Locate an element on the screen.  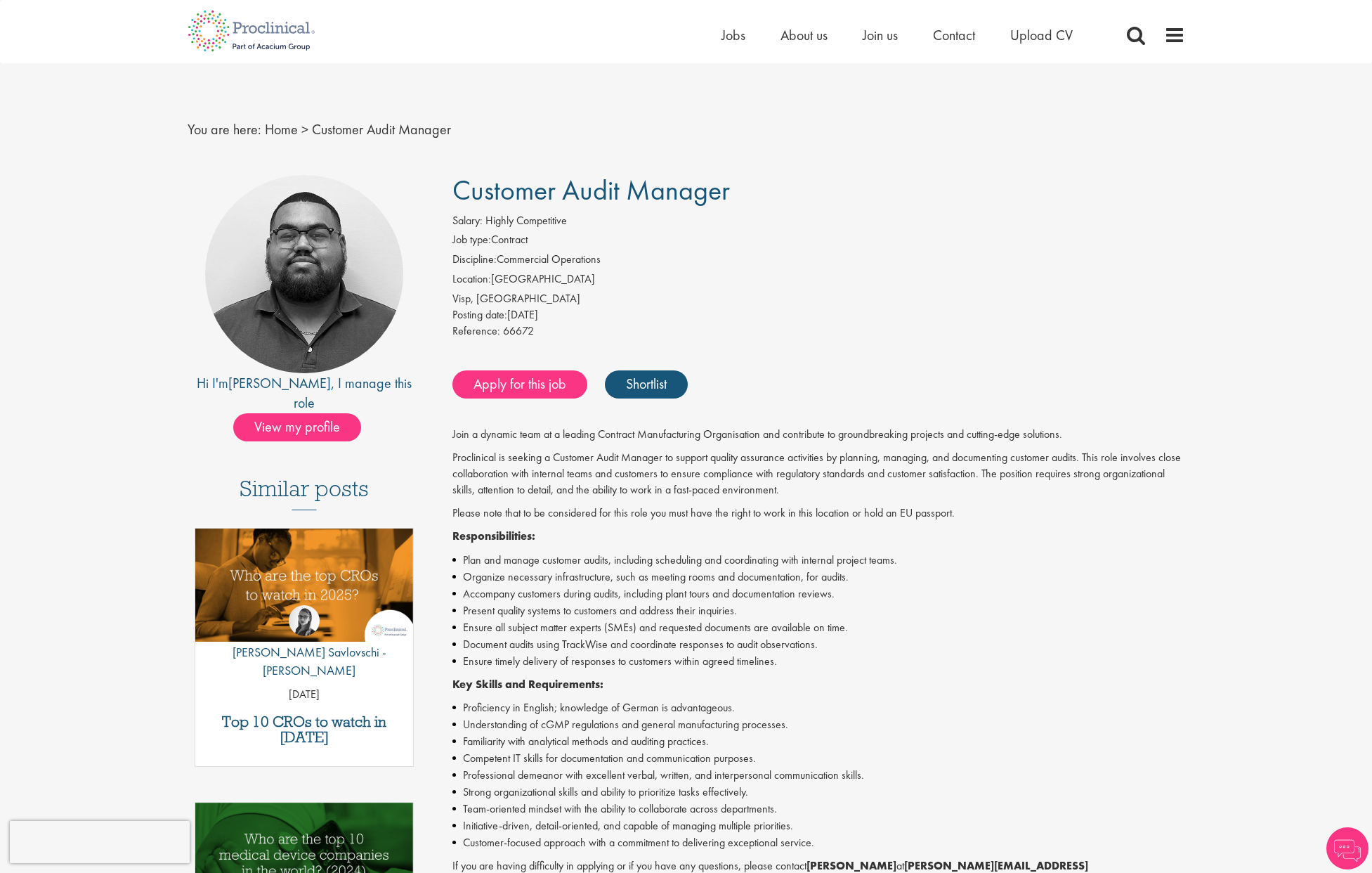
h3: Similar posts is located at coordinates (304, 493).